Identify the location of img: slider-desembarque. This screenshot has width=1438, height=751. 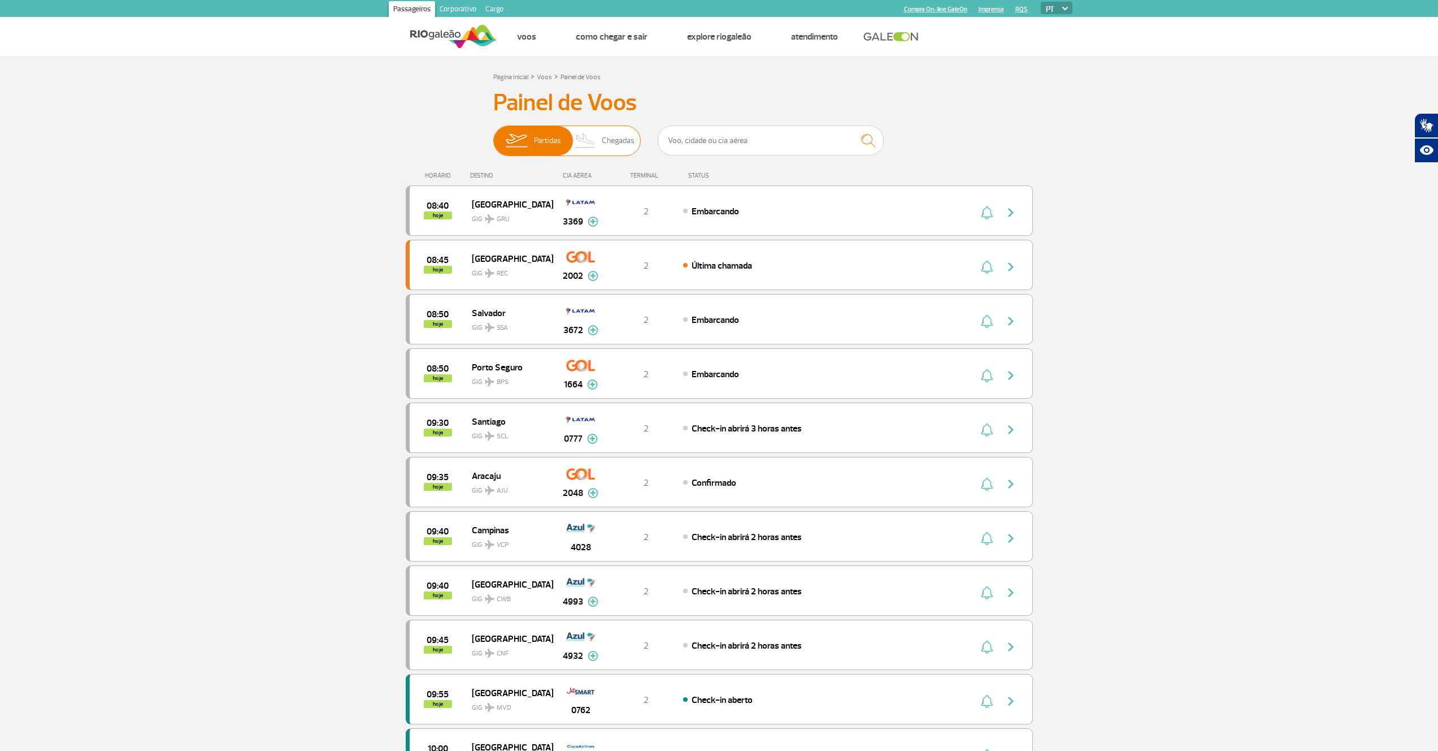
(586, 141).